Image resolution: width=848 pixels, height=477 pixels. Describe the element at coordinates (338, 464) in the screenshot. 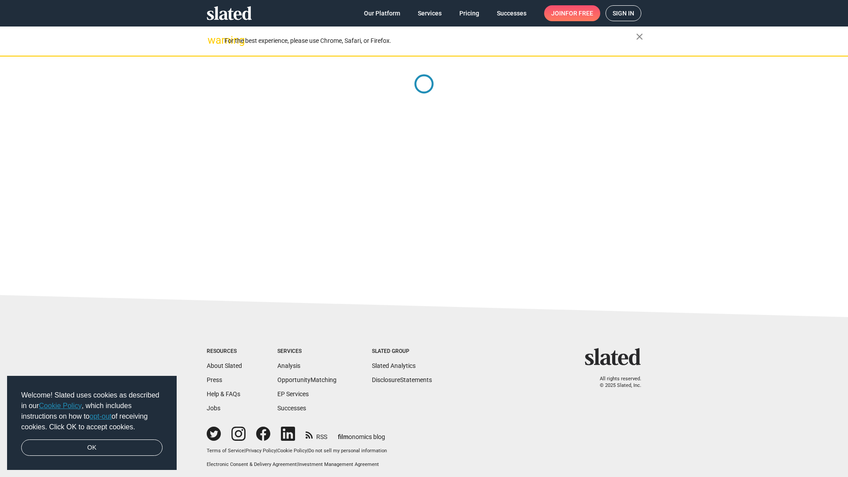

I see `a: Investment Management Agreement` at that location.